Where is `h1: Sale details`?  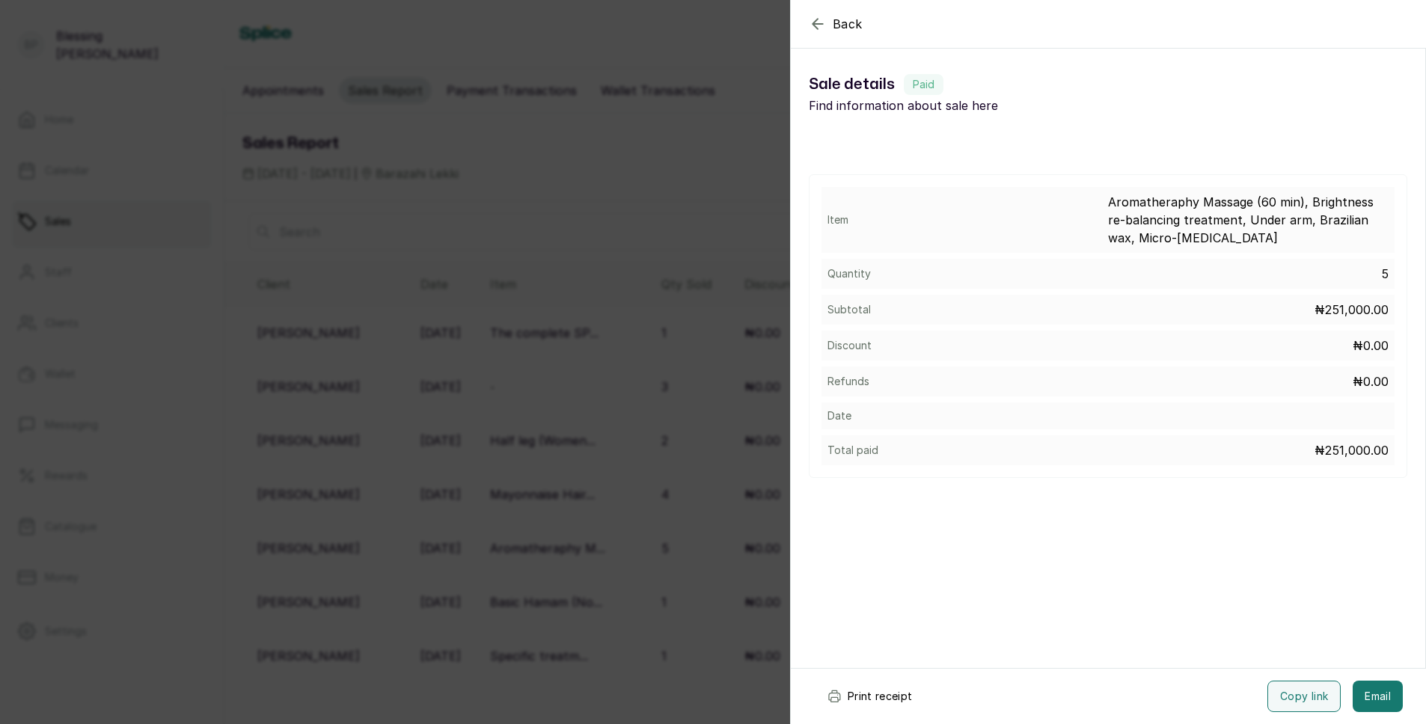
h1: Sale details is located at coordinates (958, 85).